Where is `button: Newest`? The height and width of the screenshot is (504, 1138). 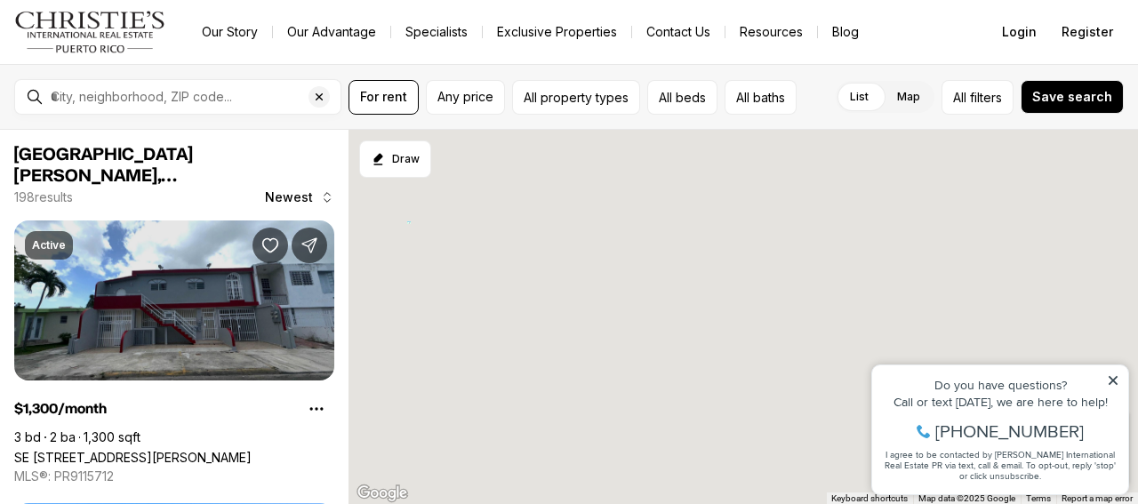
button: Newest is located at coordinates (300, 197).